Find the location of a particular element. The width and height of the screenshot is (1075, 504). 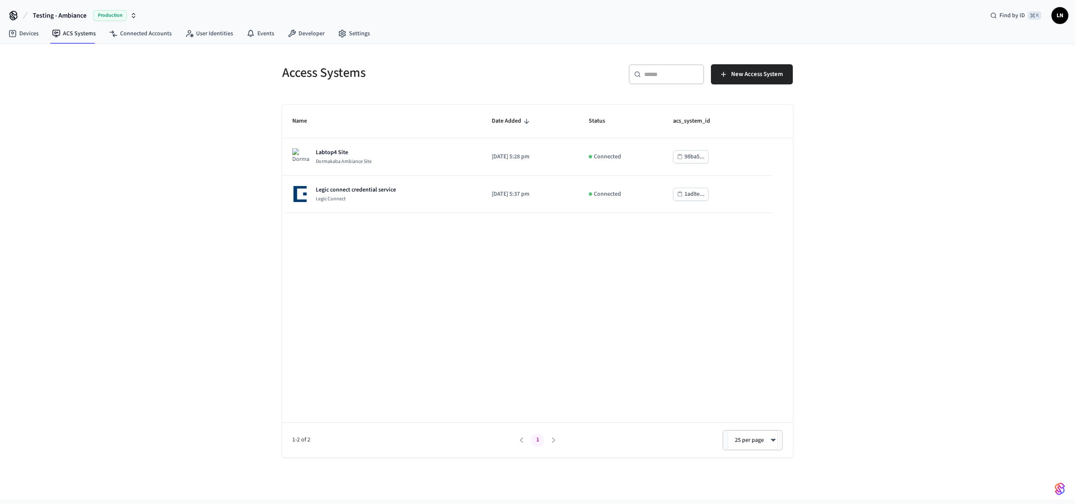

div: 1ad8e... is located at coordinates (694, 194).